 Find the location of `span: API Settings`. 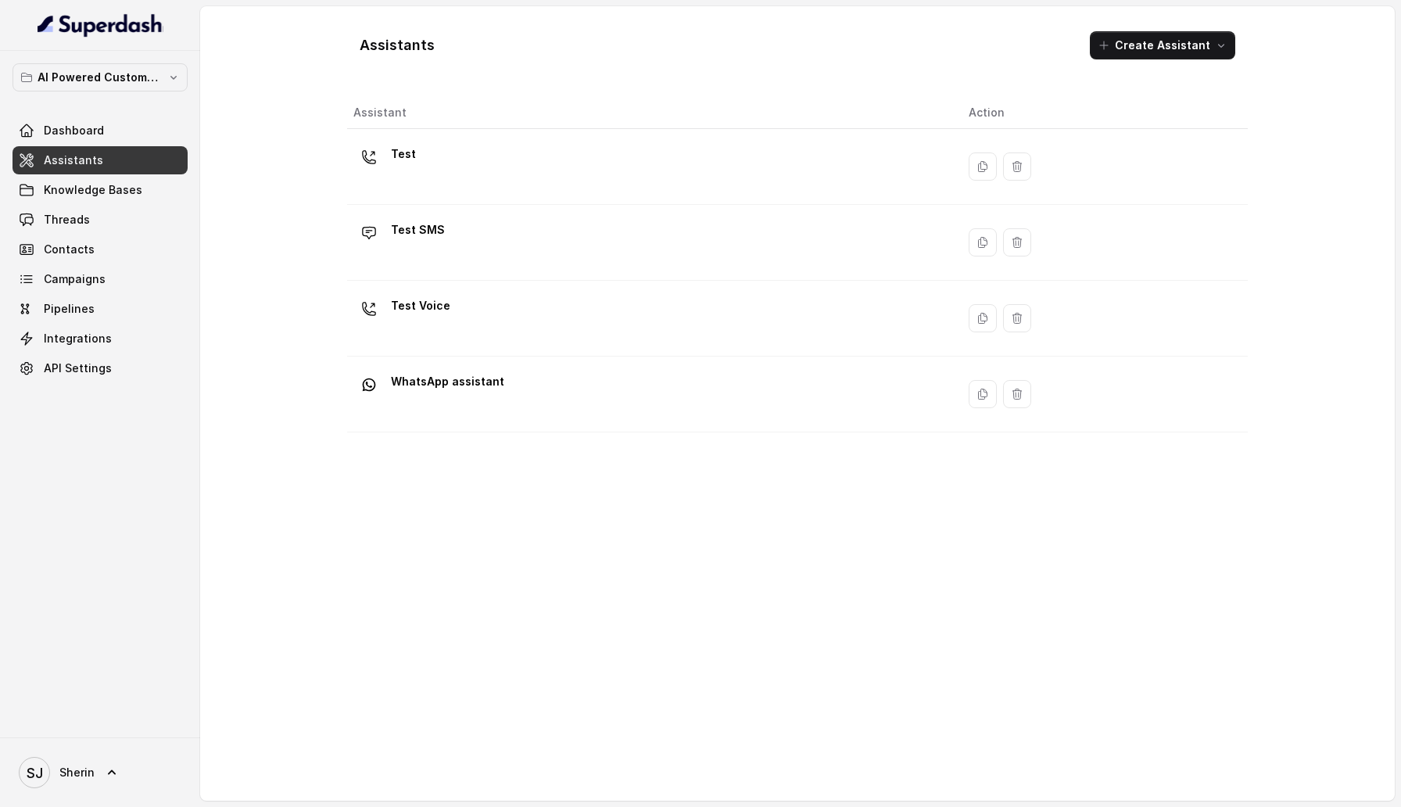

span: API Settings is located at coordinates (77, 368).